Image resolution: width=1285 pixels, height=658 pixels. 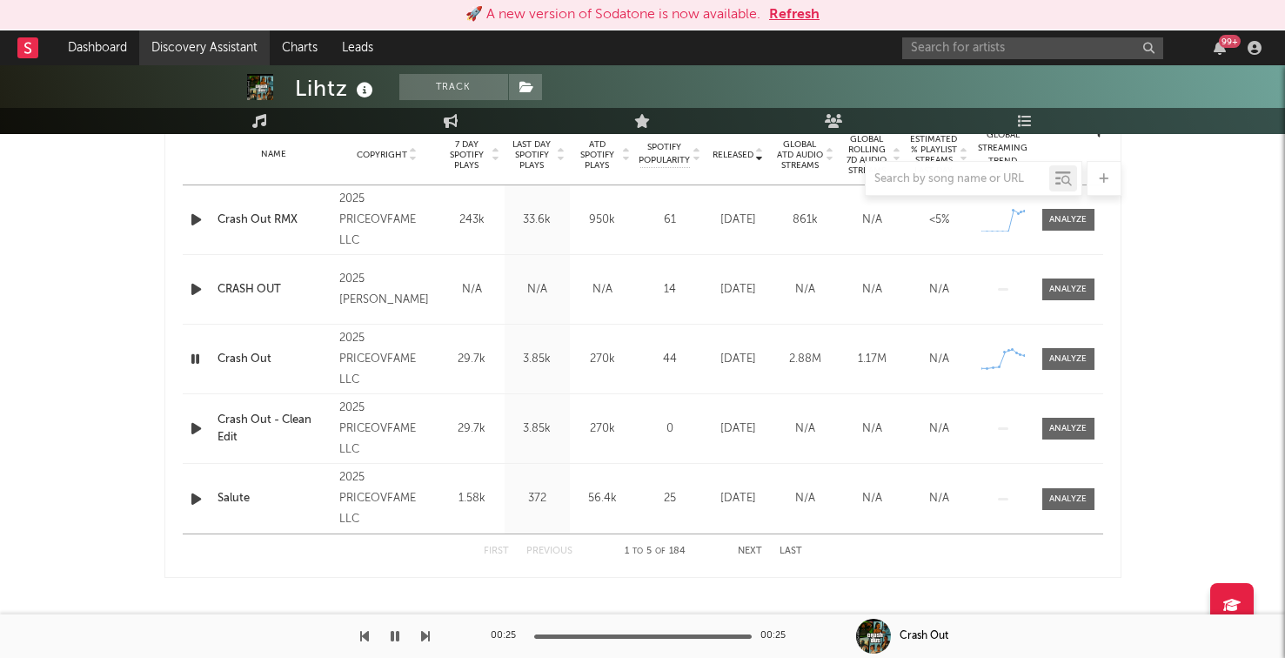 What do you see at coordinates (382, 155) in the screenshot?
I see `span: Copyright` at bounding box center [382, 155].